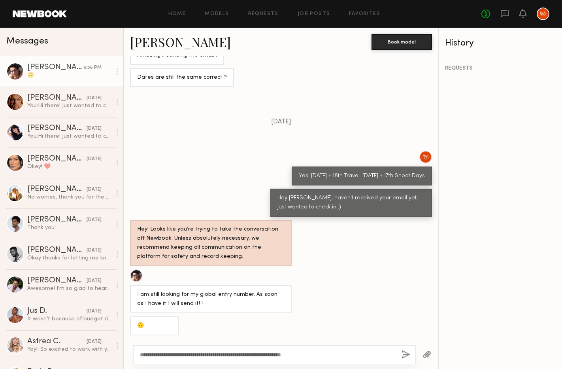 Image resolution: width=562 pixels, height=369 pixels. Describe the element at coordinates (69, 166) in the screenshot. I see `div: Okey! ❤️` at that location.